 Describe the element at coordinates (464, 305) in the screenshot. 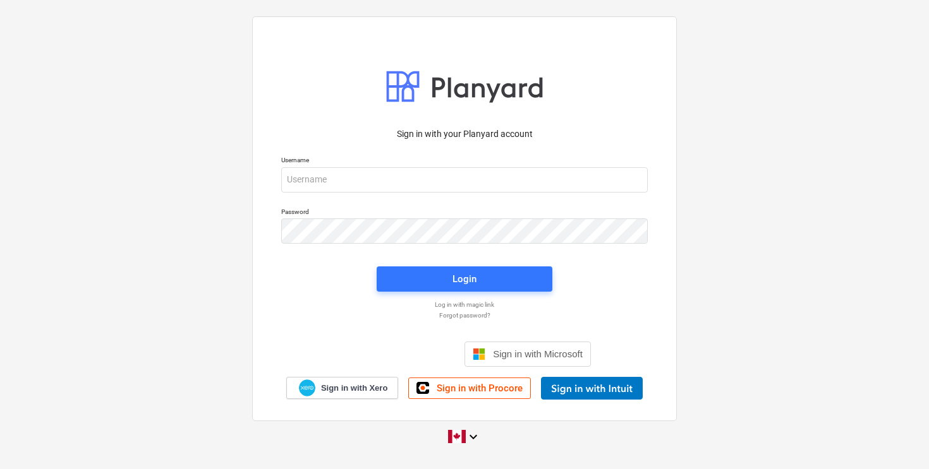

I see `a: Log in with magic link` at that location.